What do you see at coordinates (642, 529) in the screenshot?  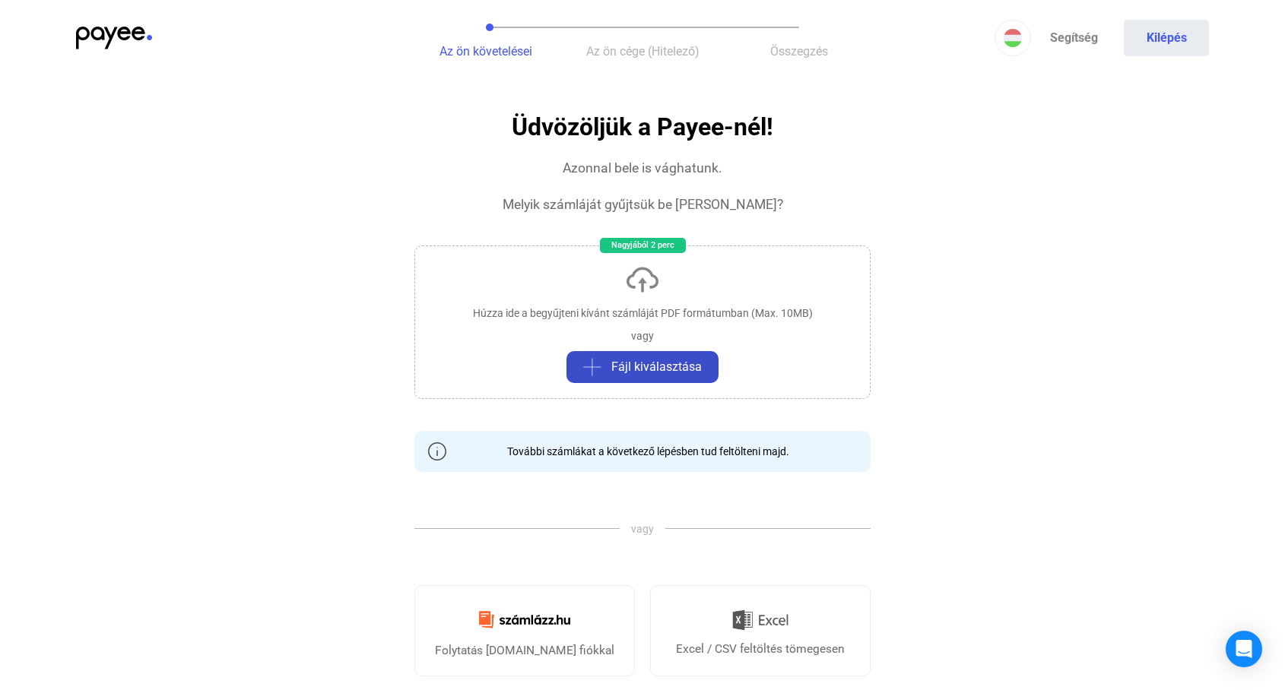 I see `span: vagy` at bounding box center [642, 529].